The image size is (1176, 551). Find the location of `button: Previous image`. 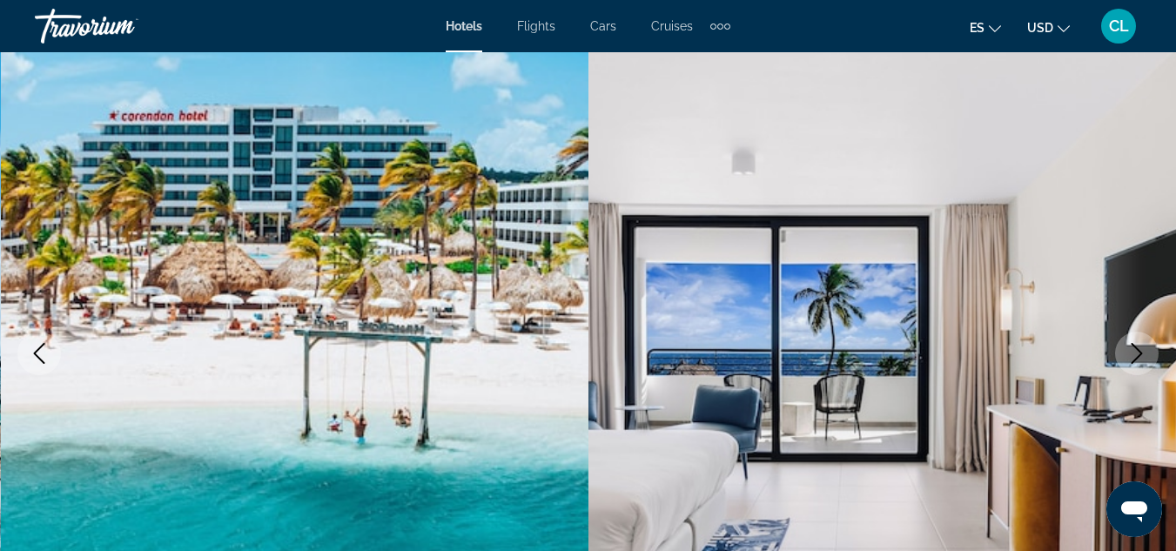

button: Previous image is located at coordinates (39, 354).